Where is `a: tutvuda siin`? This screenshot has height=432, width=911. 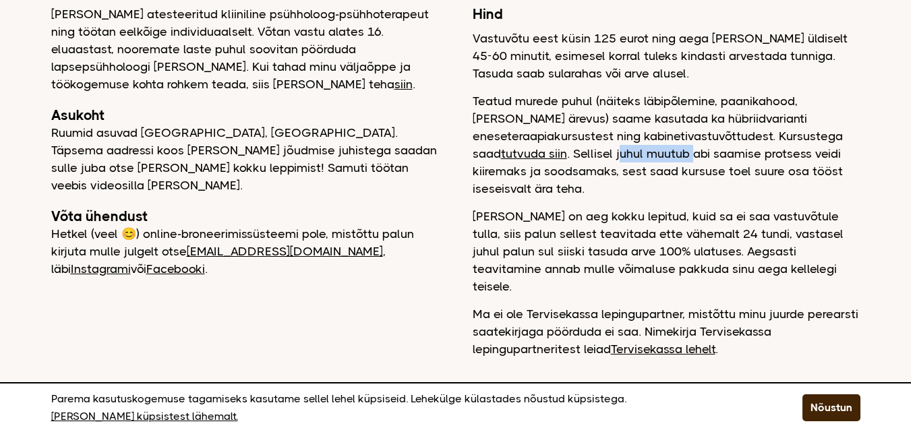 a: tutvuda siin is located at coordinates (534, 154).